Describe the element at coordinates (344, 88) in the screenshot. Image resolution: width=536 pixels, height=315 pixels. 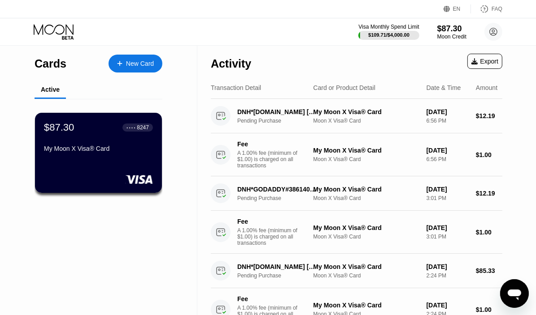
I see `div: Card or Product Detail` at that location.